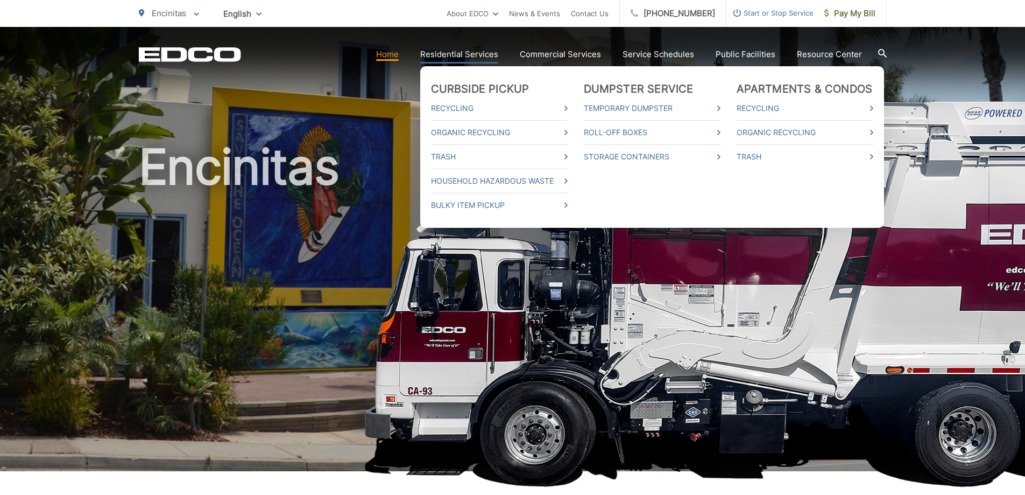 This screenshot has width=1025, height=495. What do you see at coordinates (829, 54) in the screenshot?
I see `a: Resource Center` at bounding box center [829, 54].